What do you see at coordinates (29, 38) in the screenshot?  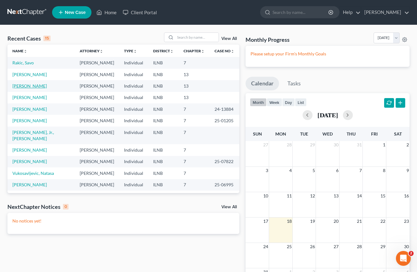 I see `div: Recent Cases` at bounding box center [29, 38].